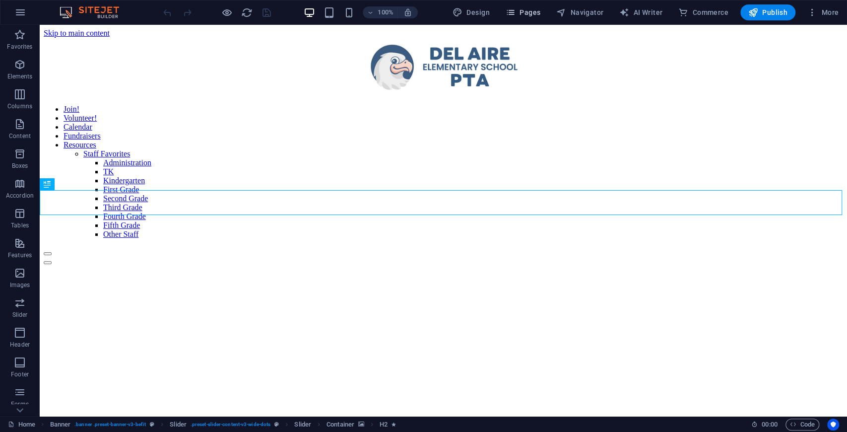 The height and width of the screenshot is (432, 847). I want to click on span: Code, so click(803, 424).